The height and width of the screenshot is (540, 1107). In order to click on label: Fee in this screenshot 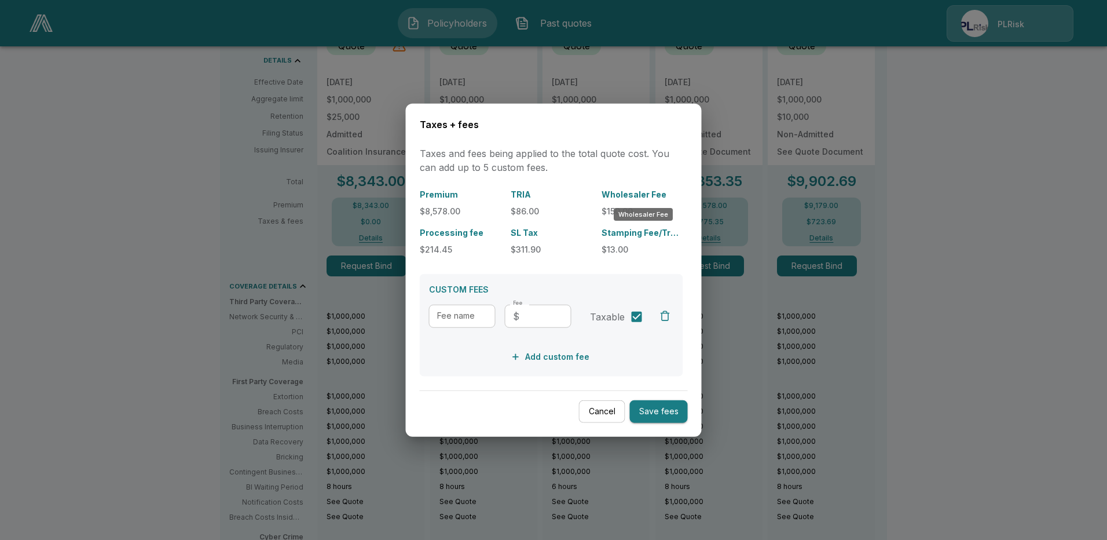, I will do `click(518, 302)`.